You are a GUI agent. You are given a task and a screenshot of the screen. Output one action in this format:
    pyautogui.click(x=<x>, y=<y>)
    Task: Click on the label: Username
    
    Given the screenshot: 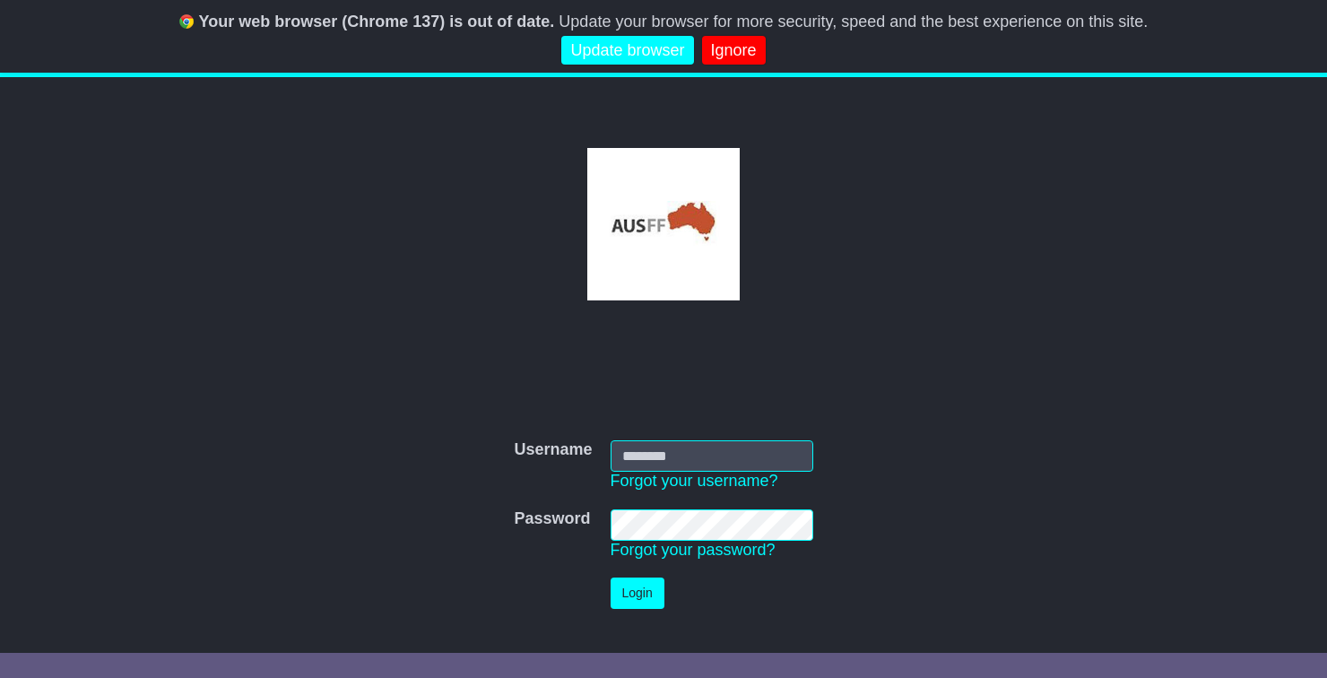 What is the action you would take?
    pyautogui.click(x=552, y=450)
    